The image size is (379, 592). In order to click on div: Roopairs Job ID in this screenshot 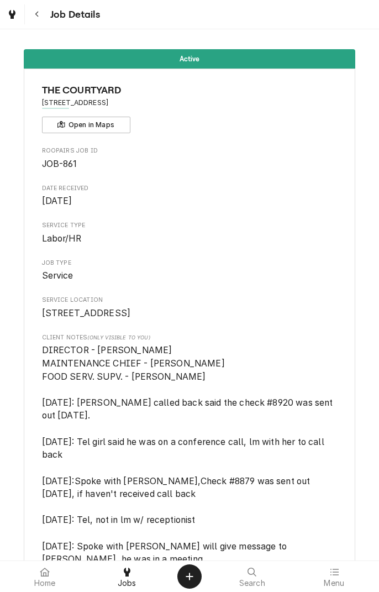, I will do `click(189, 158)`.